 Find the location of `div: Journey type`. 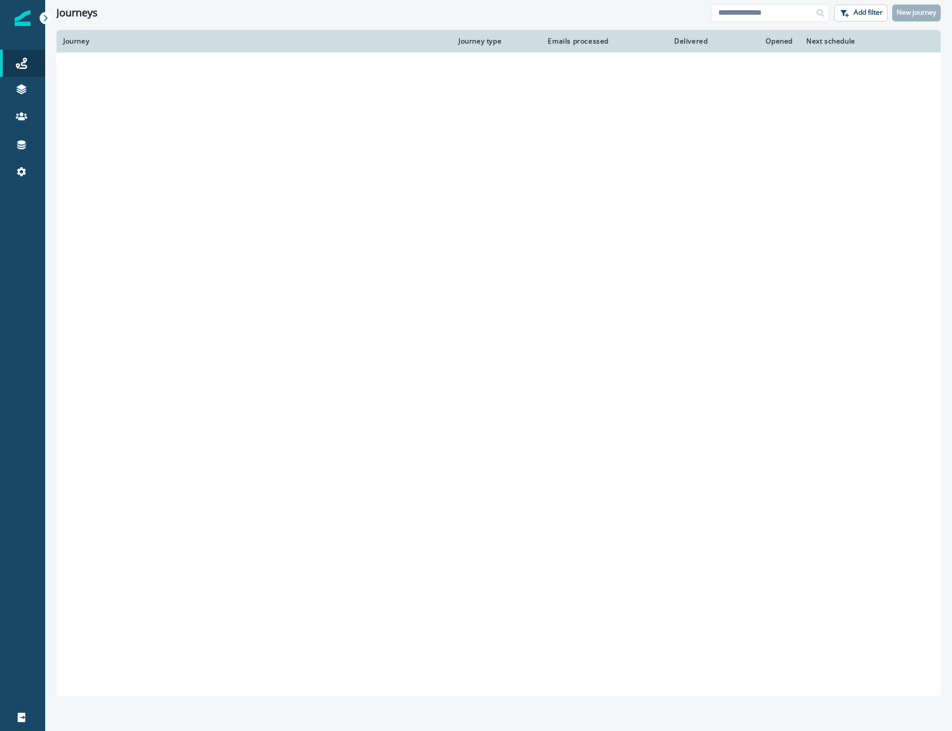

div: Journey type is located at coordinates (494, 41).